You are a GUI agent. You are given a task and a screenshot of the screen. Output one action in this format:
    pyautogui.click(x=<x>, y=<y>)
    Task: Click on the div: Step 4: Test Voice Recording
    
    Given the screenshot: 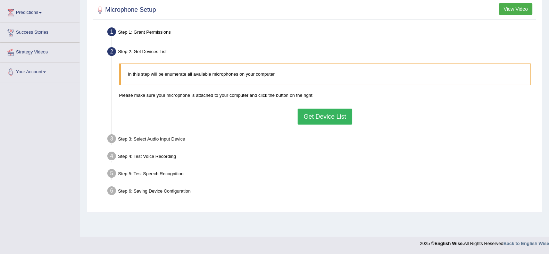 What is the action you would take?
    pyautogui.click(x=321, y=157)
    